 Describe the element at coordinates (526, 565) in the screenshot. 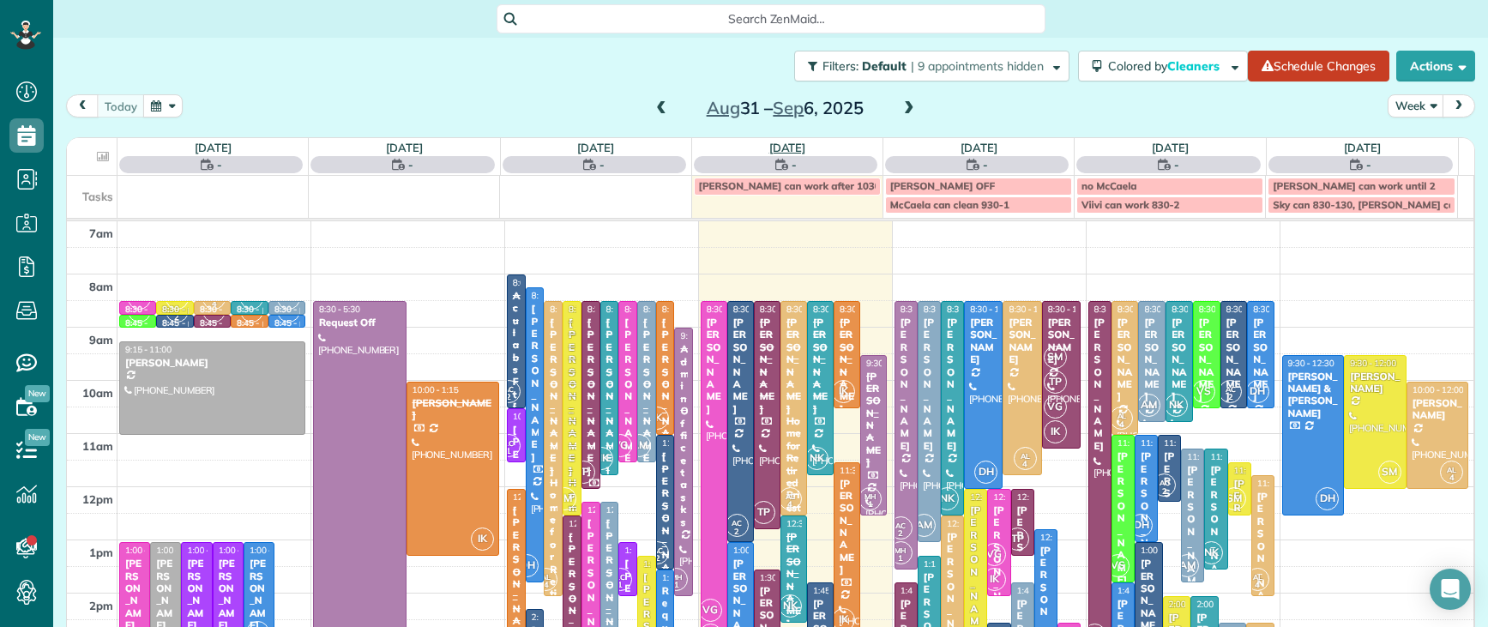

I see `span: DH` at that location.